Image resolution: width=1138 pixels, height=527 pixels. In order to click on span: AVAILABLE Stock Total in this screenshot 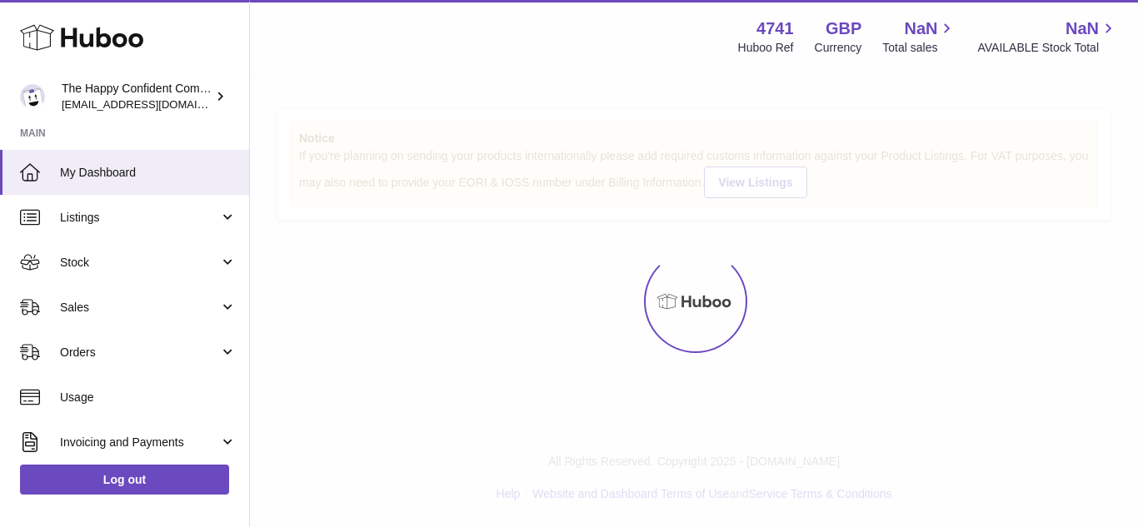, I will do `click(1047, 47)`.